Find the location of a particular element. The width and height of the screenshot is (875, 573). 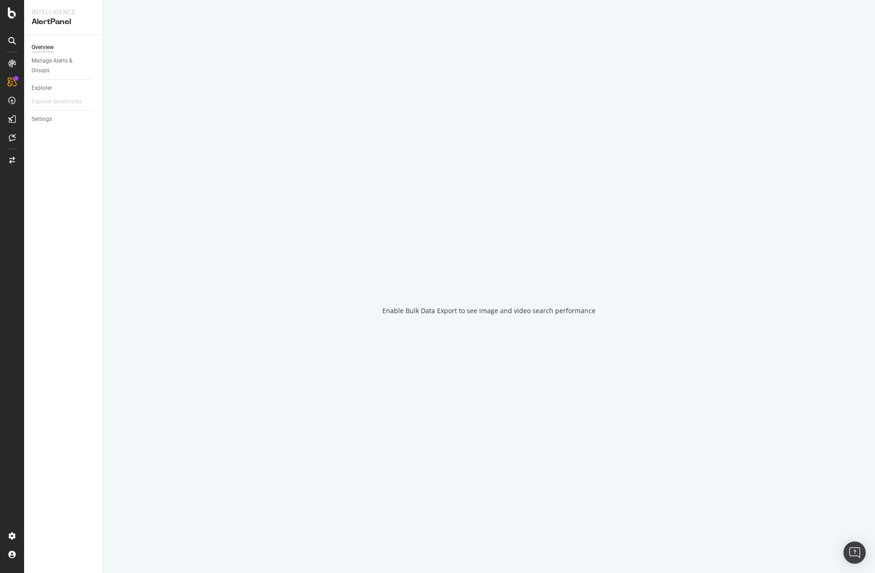

div: animation is located at coordinates (489, 275).